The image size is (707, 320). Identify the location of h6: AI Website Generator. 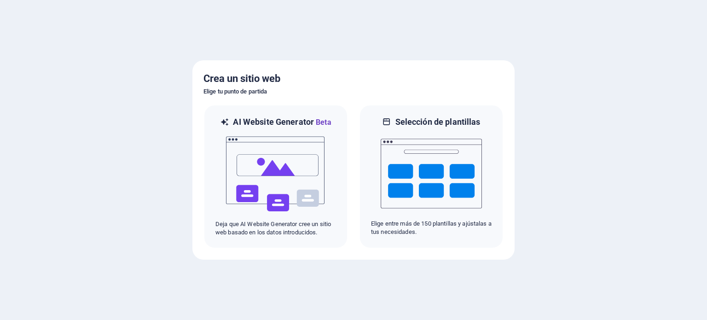
(282, 122).